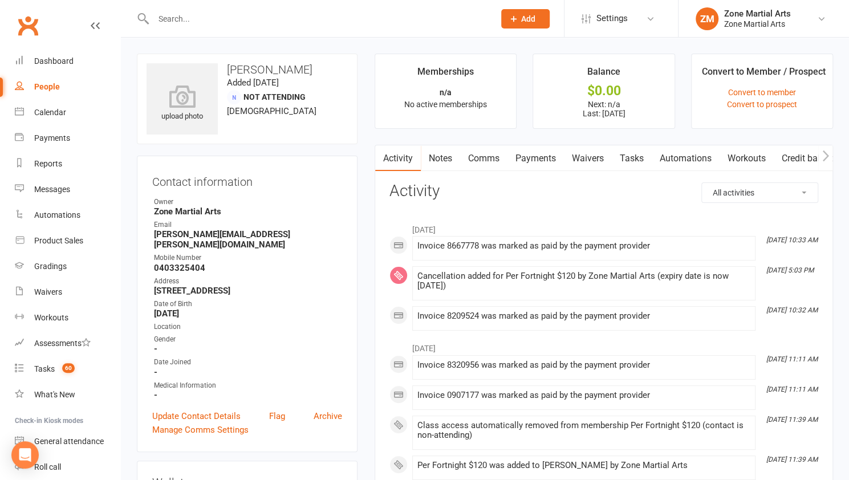 The width and height of the screenshot is (849, 480). I want to click on div: Balance, so click(604, 75).